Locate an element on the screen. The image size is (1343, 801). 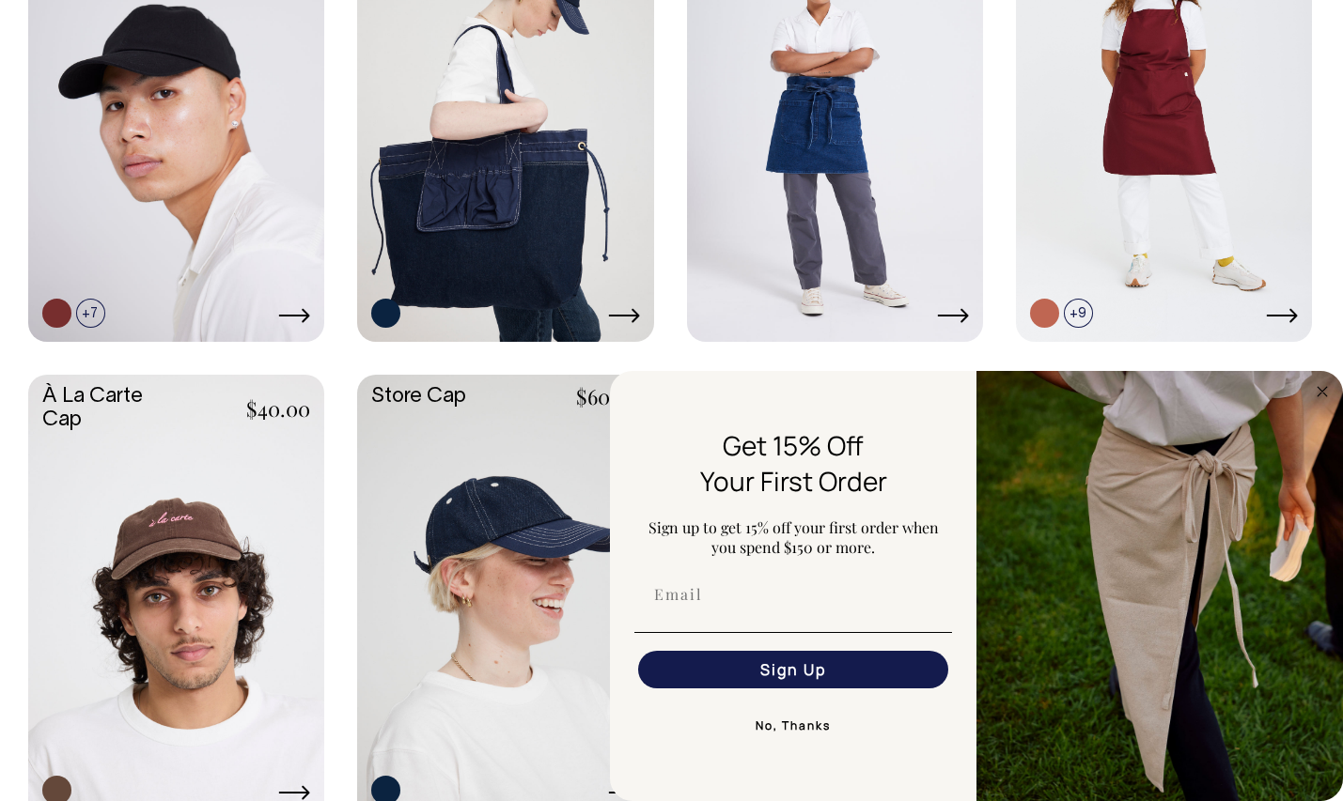
button: Close dialog is located at coordinates (1322, 392).